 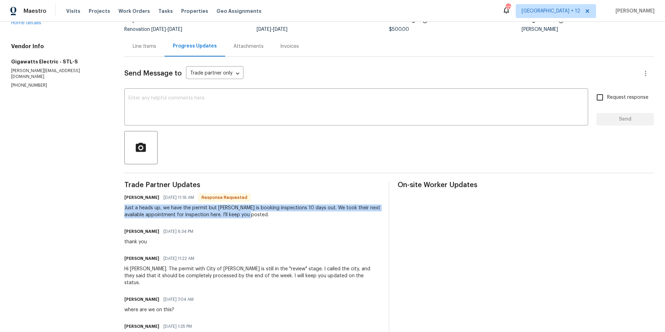 What do you see at coordinates (134, 11) in the screenshot?
I see `span: Work Orders` at bounding box center [134, 11].